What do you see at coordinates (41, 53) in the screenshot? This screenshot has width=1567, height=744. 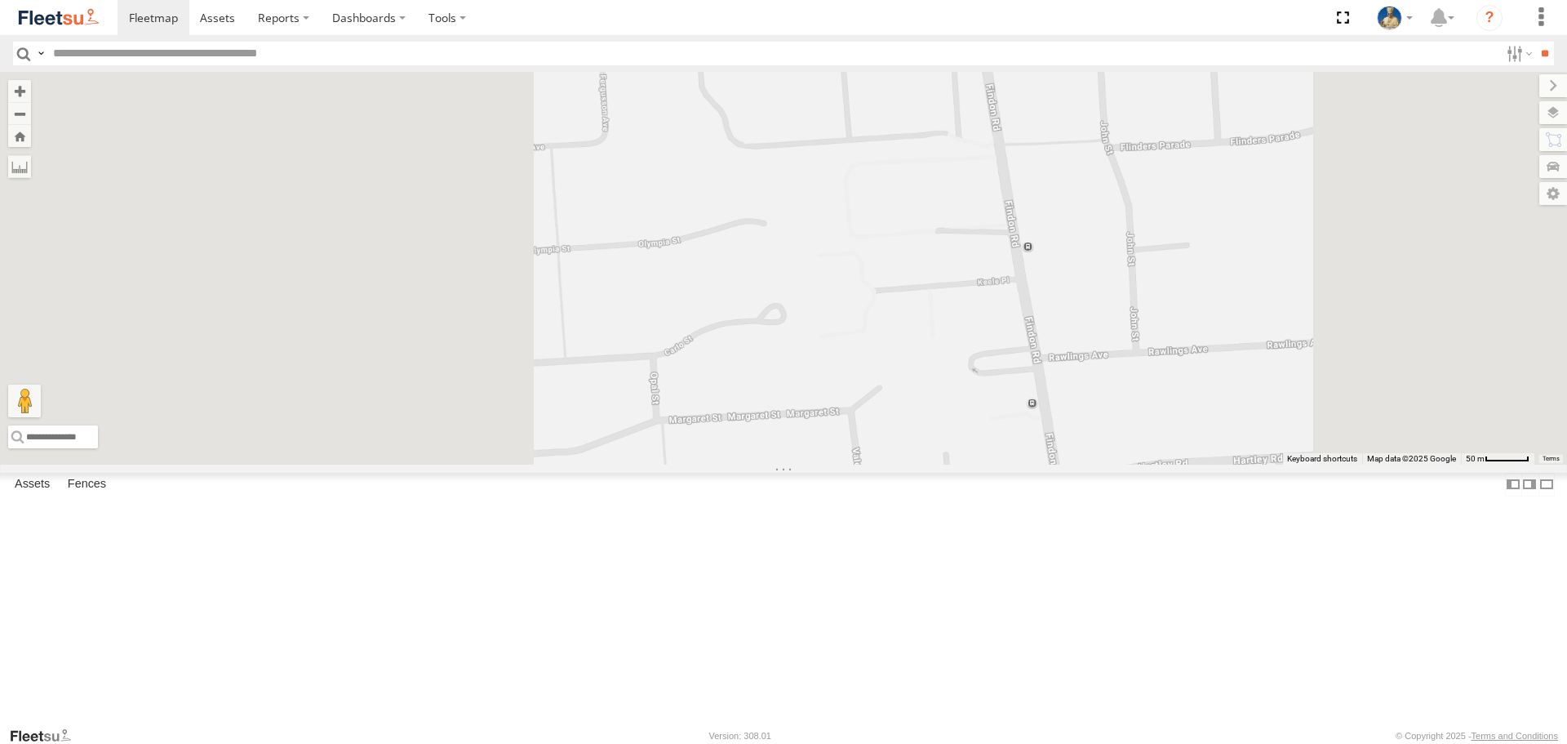 I see `label: Search Query` at bounding box center [41, 53].